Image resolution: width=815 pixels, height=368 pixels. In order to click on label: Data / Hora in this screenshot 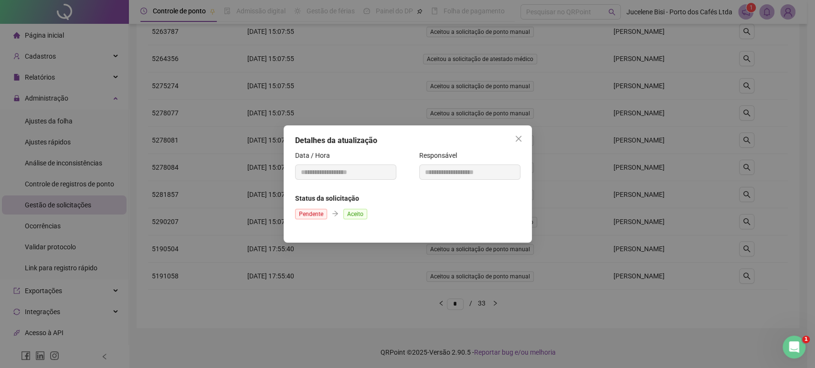, I will do `click(315, 156)`.